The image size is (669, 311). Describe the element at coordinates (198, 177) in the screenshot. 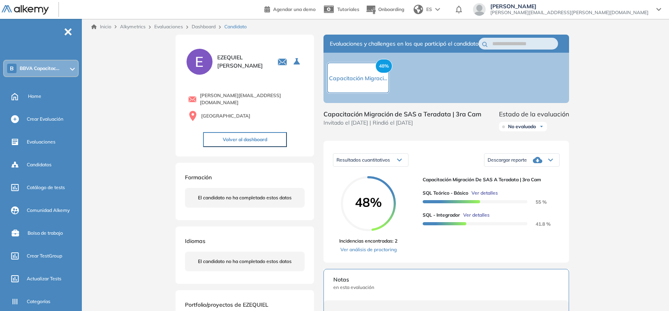

I see `span: Formación` at that location.